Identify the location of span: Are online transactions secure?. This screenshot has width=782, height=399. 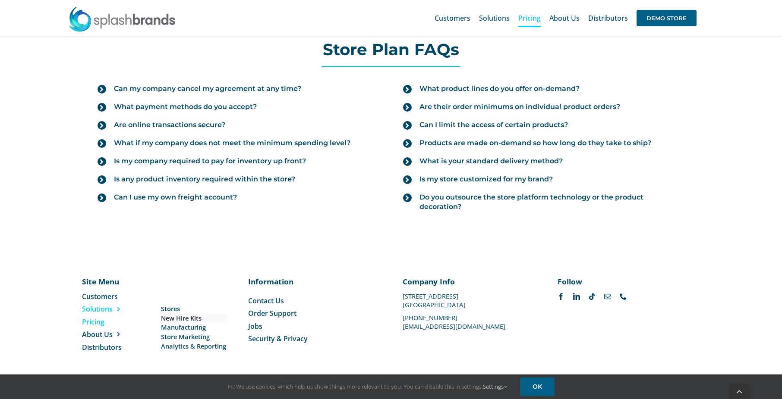
(170, 125).